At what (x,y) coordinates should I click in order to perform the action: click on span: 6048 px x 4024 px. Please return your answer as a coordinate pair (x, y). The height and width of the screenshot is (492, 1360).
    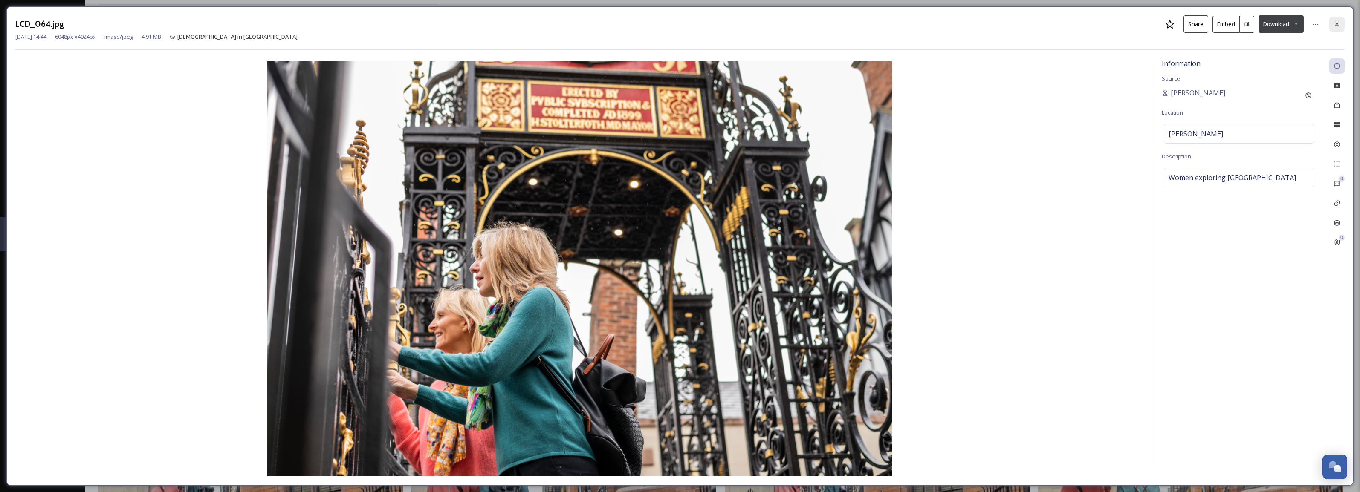
    Looking at the image, I should click on (75, 37).